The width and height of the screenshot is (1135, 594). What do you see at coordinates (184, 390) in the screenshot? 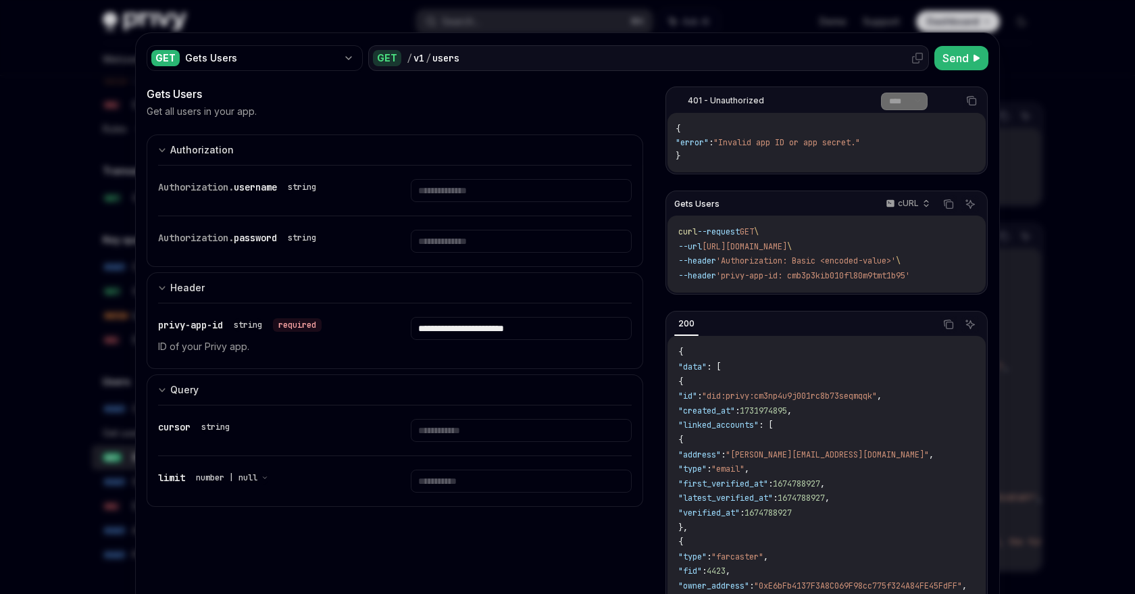
I see `div: Query` at bounding box center [184, 390].